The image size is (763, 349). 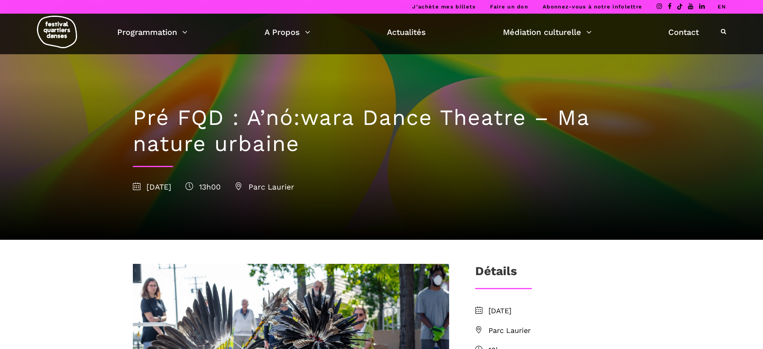 What do you see at coordinates (592, 6) in the screenshot?
I see `a: Abonnez-vous à notre infolettre` at bounding box center [592, 6].